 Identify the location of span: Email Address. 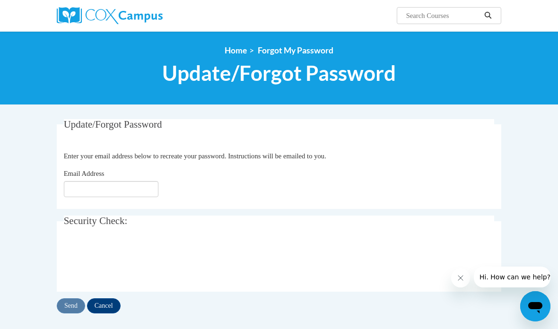
(84, 173).